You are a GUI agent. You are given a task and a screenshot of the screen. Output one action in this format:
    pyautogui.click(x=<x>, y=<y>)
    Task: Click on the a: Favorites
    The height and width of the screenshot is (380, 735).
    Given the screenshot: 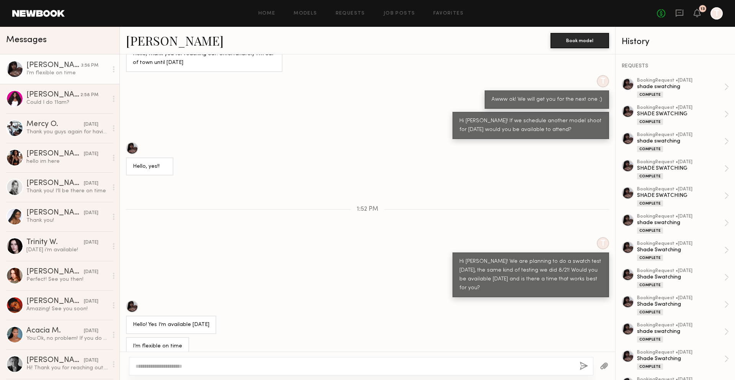 What is the action you would take?
    pyautogui.click(x=448, y=13)
    